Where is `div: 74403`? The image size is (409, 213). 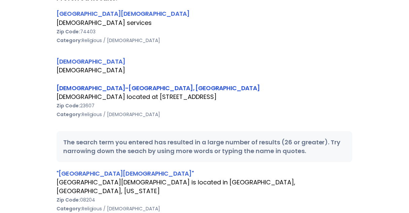 div: 74403 is located at coordinates (204, 32).